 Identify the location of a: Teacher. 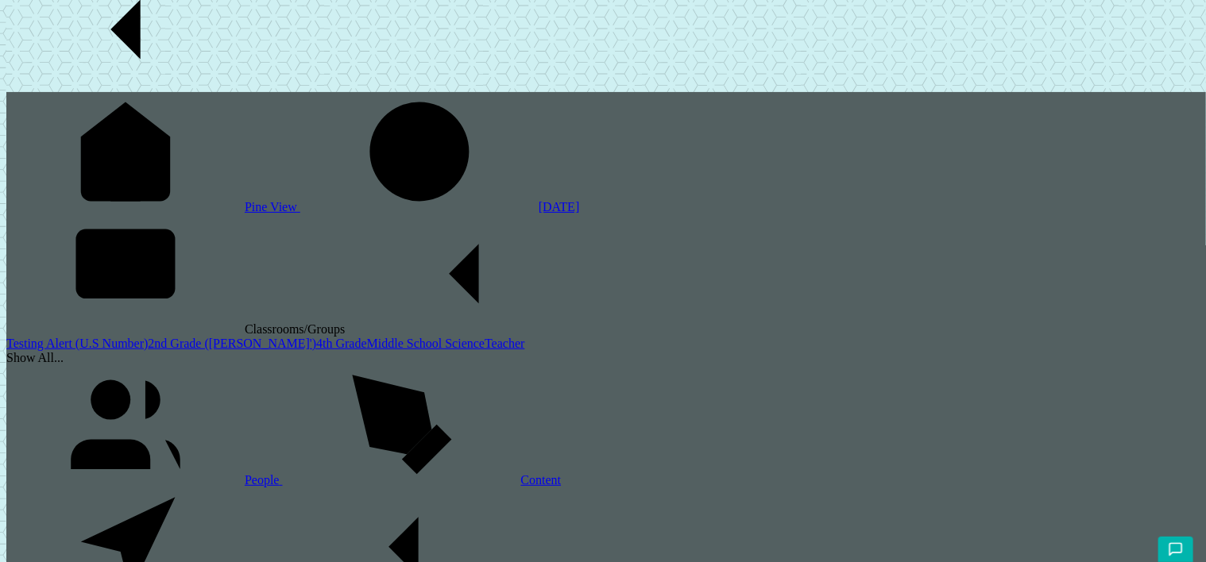
(504, 343).